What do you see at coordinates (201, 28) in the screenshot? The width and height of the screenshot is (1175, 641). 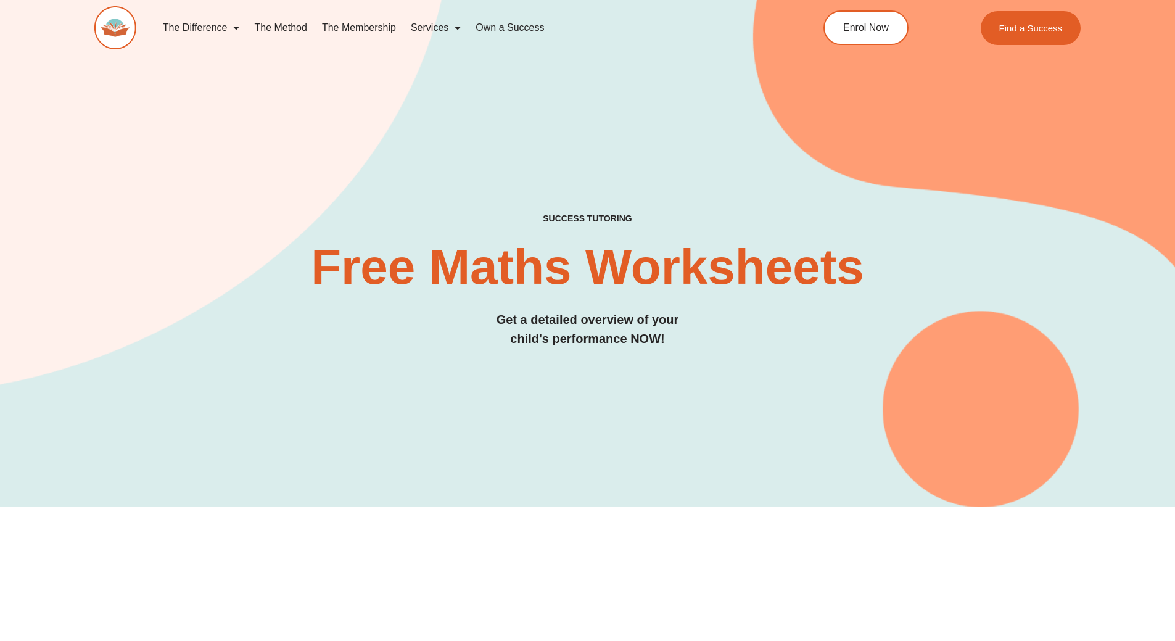 I see `a: The Difference` at bounding box center [201, 28].